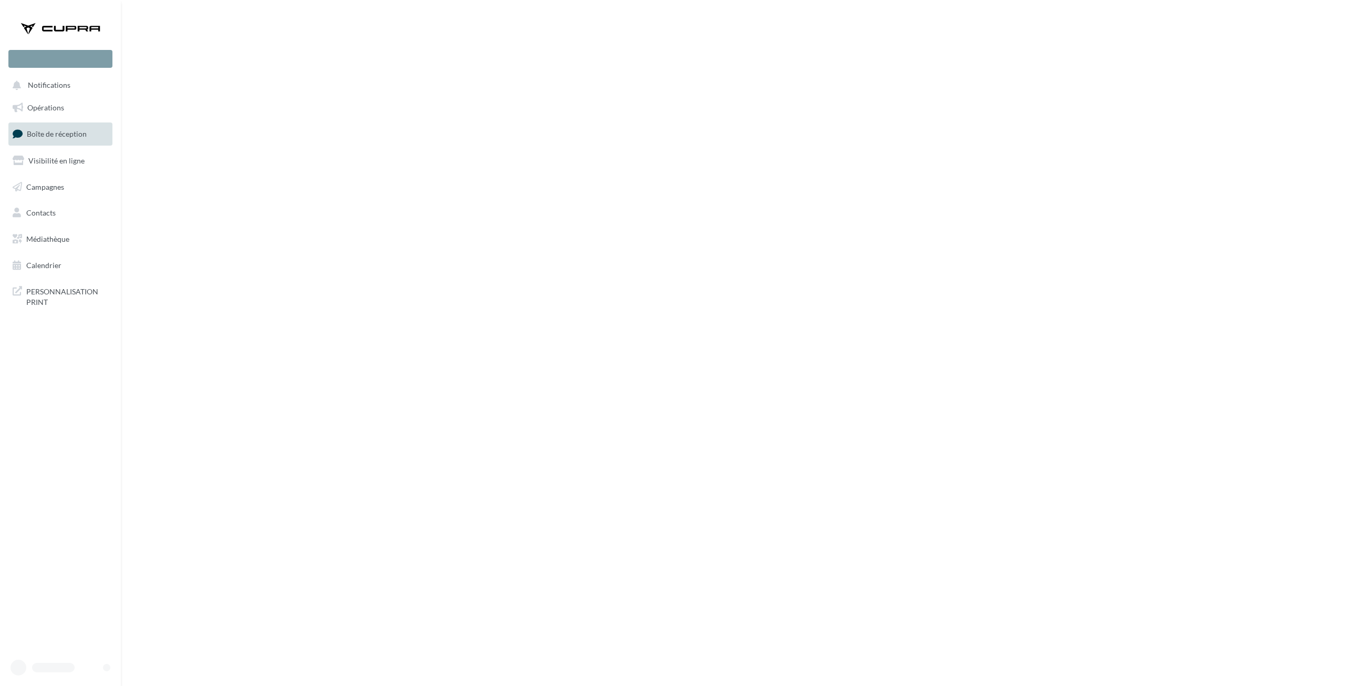 The height and width of the screenshot is (686, 1345). What do you see at coordinates (41, 212) in the screenshot?
I see `span: Contacts` at bounding box center [41, 212].